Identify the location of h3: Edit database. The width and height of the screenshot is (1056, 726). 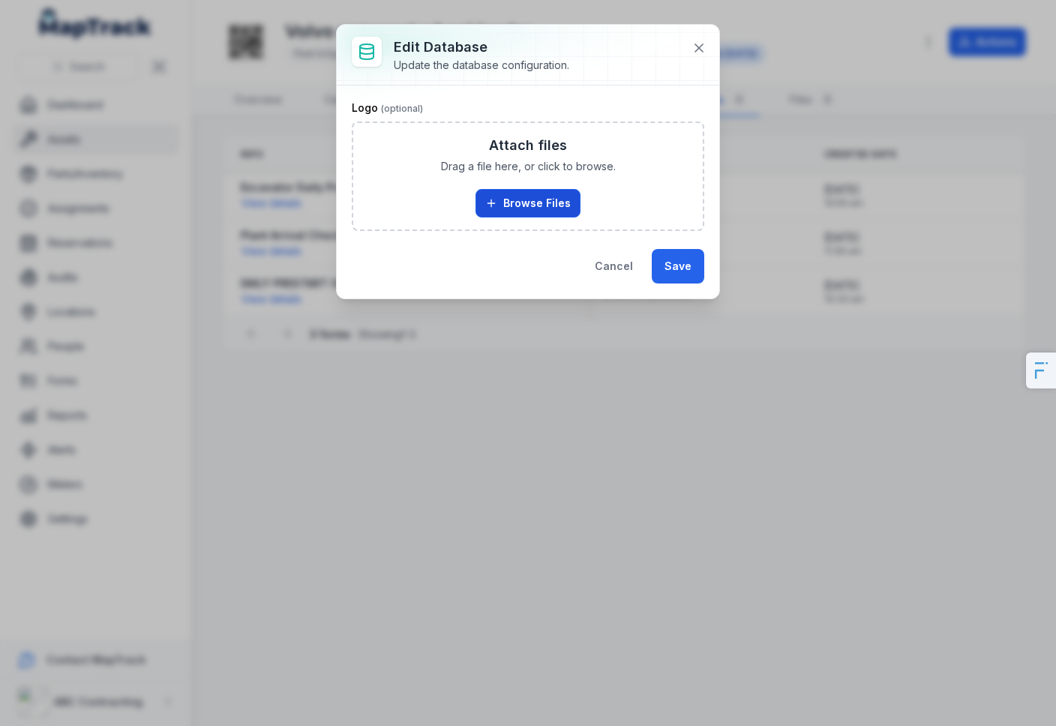
(481, 47).